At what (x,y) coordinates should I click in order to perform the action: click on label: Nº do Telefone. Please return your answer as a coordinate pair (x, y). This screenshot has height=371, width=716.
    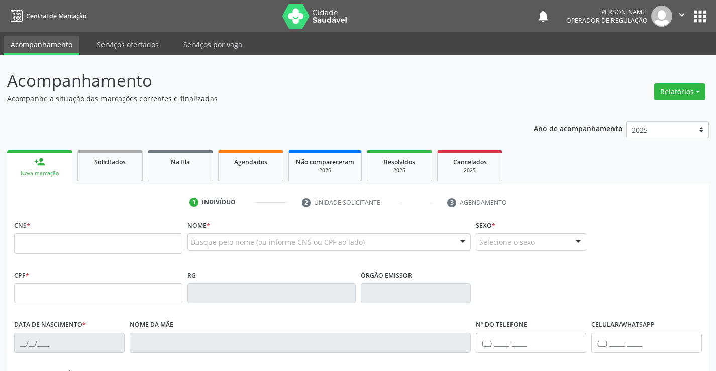
    Looking at the image, I should click on (502, 325).